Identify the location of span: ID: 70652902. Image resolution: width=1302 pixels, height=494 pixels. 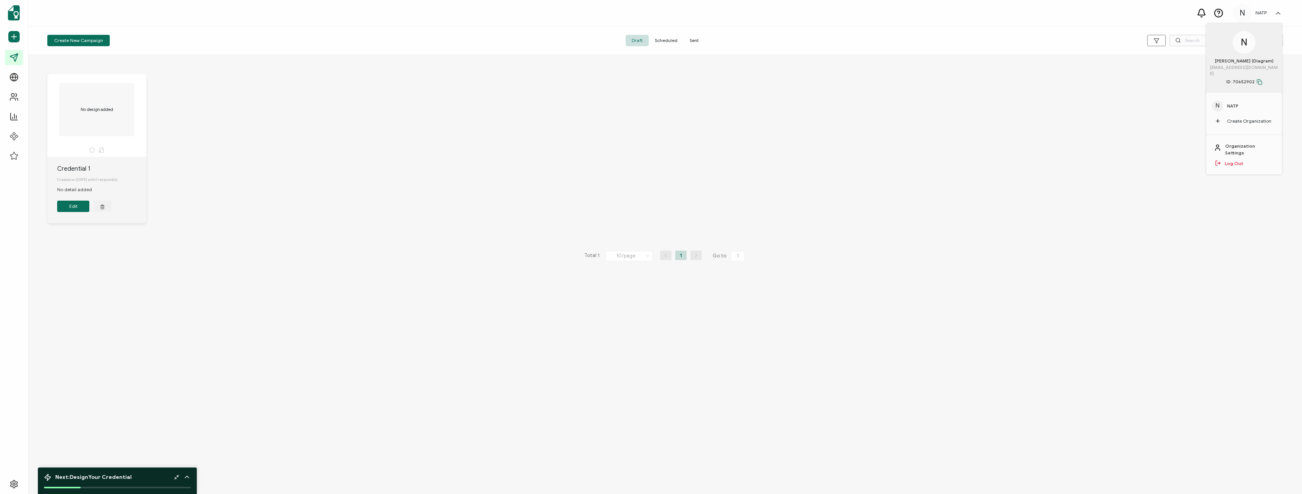
(1244, 82).